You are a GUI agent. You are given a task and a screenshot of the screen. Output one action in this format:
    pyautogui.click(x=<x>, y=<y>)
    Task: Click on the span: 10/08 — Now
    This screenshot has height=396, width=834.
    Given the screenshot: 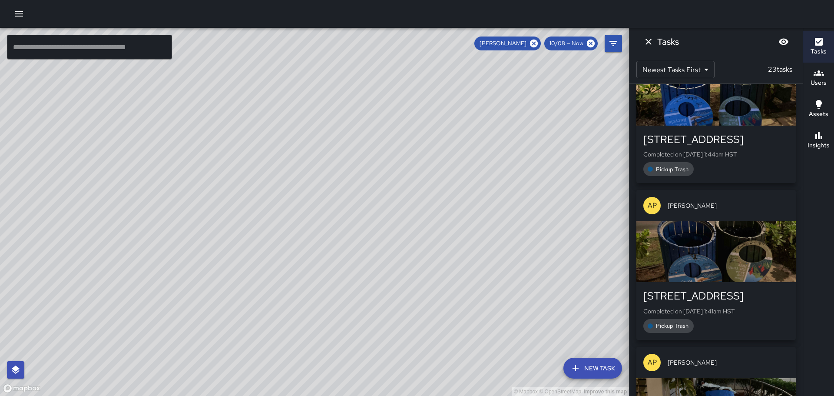 What is the action you would take?
    pyautogui.click(x=567, y=43)
    